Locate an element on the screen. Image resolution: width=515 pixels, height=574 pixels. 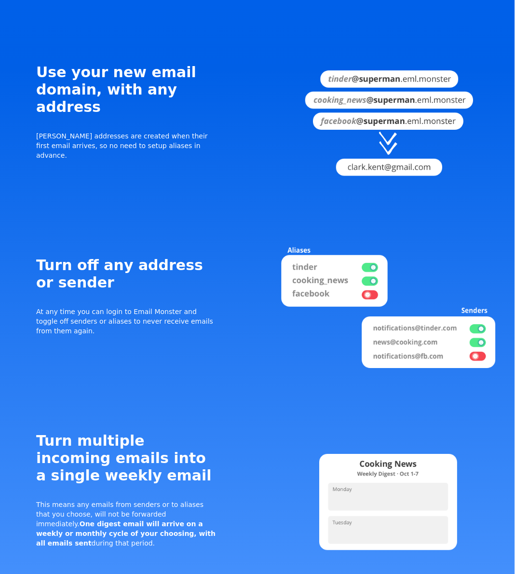
img: Use your new address anywhere online is located at coordinates (389, 124).